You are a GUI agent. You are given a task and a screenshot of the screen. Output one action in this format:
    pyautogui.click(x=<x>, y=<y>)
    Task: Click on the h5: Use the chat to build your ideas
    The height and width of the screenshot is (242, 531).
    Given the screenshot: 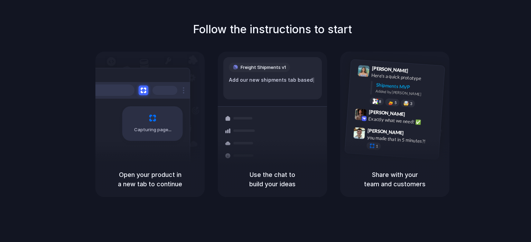 What is the action you would take?
    pyautogui.click(x=272, y=179)
    